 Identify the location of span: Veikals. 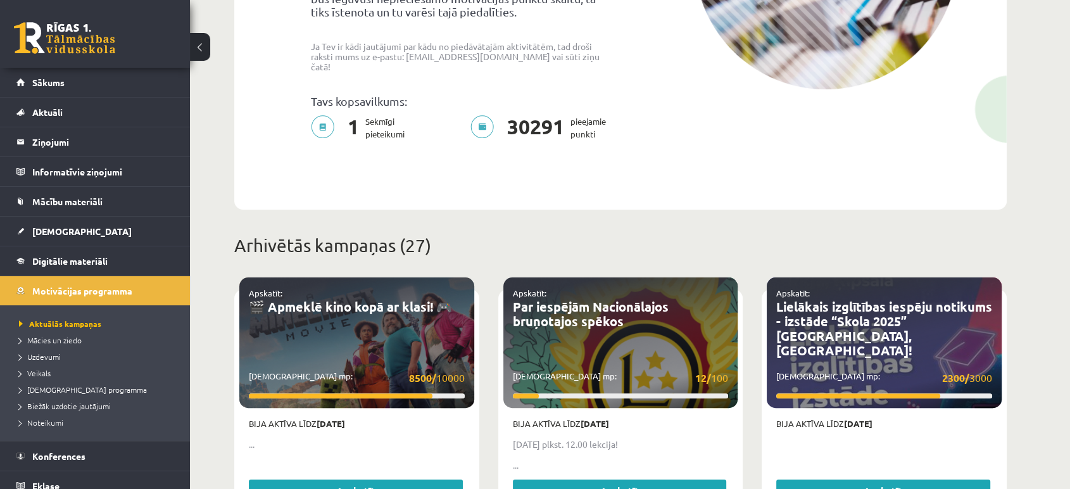
(35, 373).